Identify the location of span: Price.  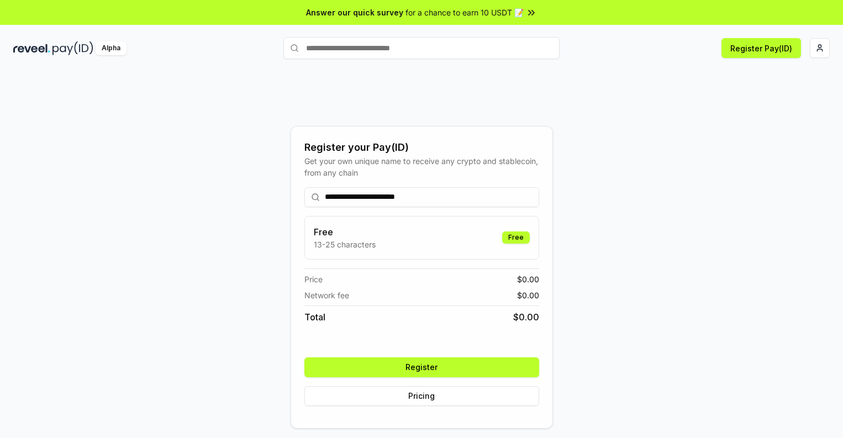
(313, 279).